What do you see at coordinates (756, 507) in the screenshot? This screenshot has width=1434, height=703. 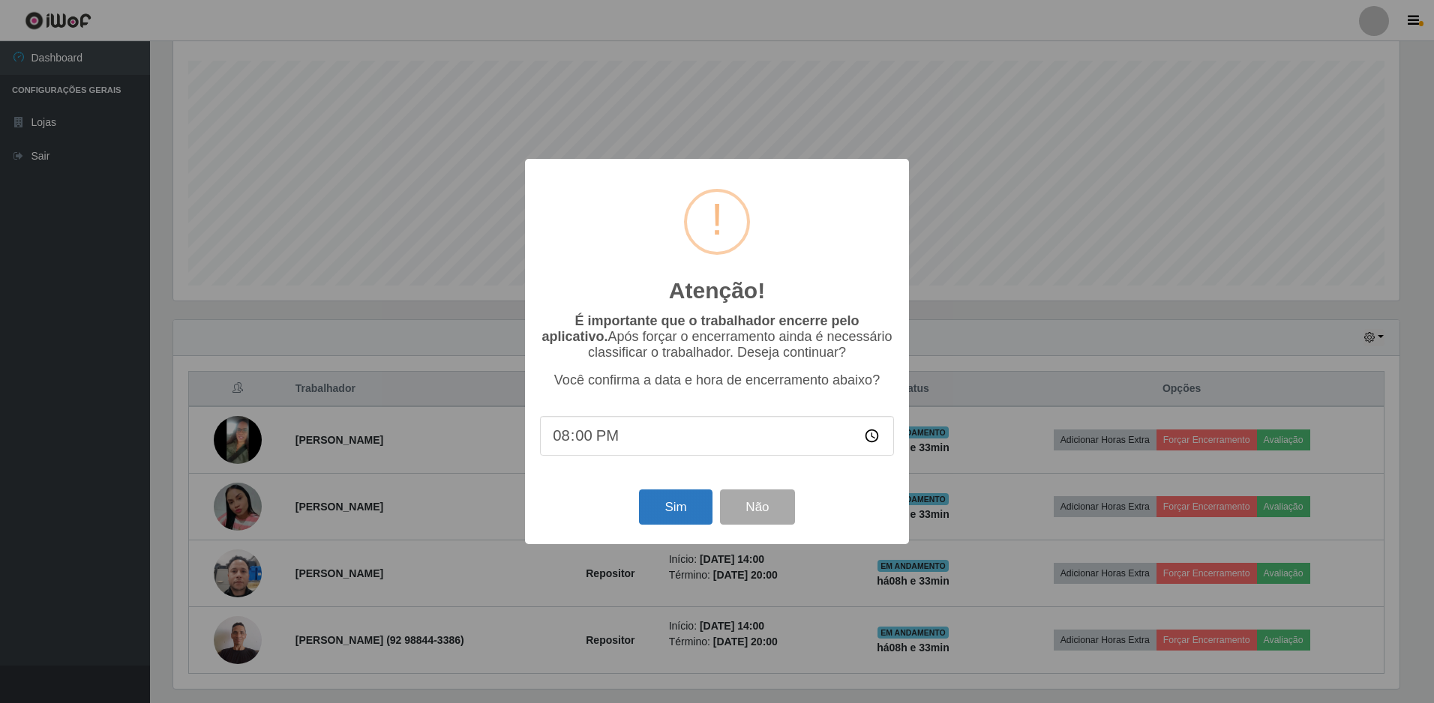 I see `button: Não` at bounding box center [756, 507].